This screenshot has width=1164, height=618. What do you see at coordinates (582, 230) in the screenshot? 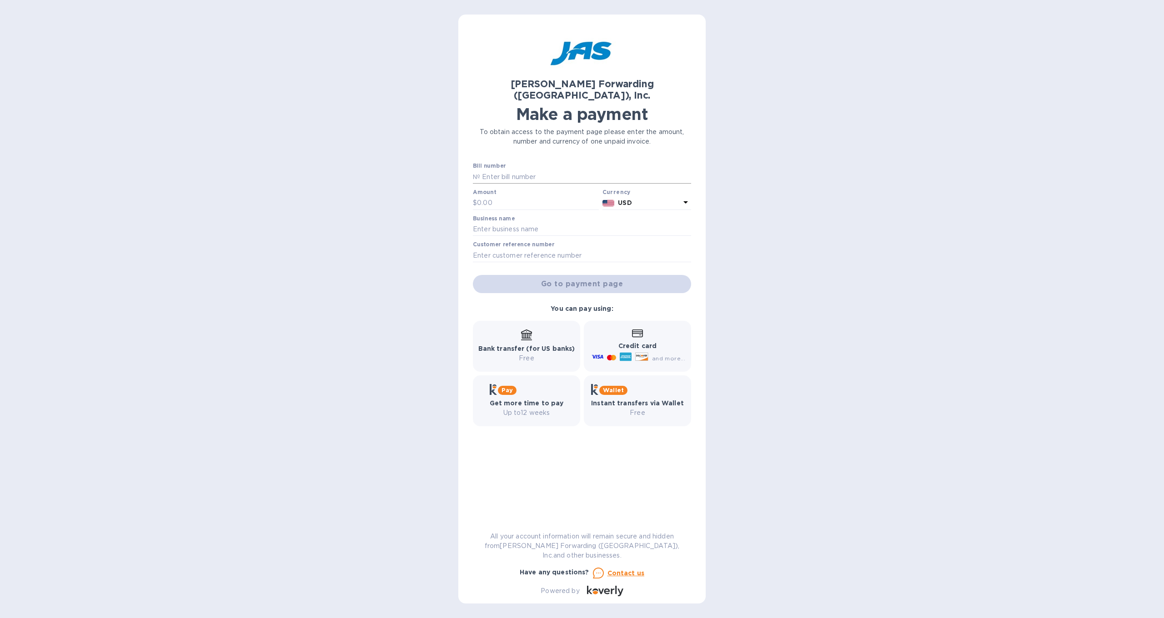
I see `input: Enter business name` at bounding box center [582, 230].